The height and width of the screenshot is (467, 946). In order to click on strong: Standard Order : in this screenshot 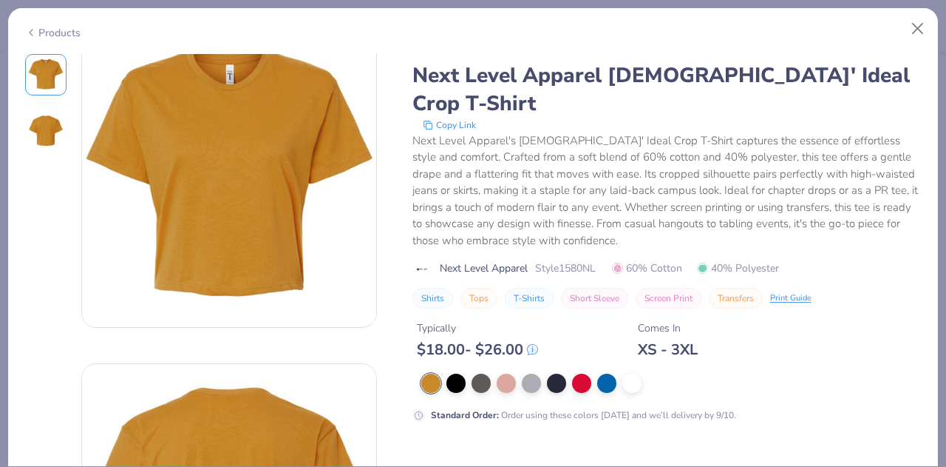, I will do `click(465, 415)`.